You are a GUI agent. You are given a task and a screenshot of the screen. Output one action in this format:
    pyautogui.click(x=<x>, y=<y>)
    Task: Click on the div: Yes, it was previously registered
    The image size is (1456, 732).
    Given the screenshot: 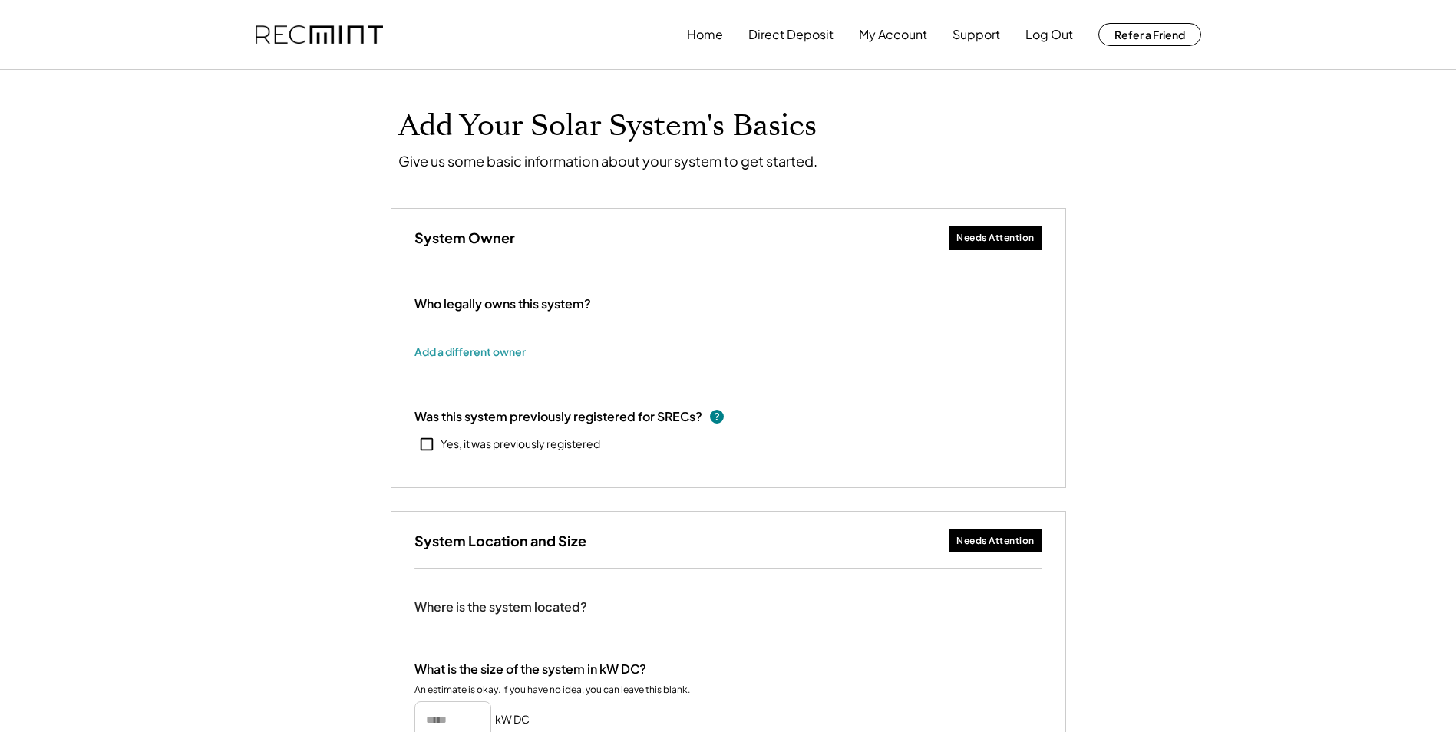 What is the action you would take?
    pyautogui.click(x=520, y=444)
    